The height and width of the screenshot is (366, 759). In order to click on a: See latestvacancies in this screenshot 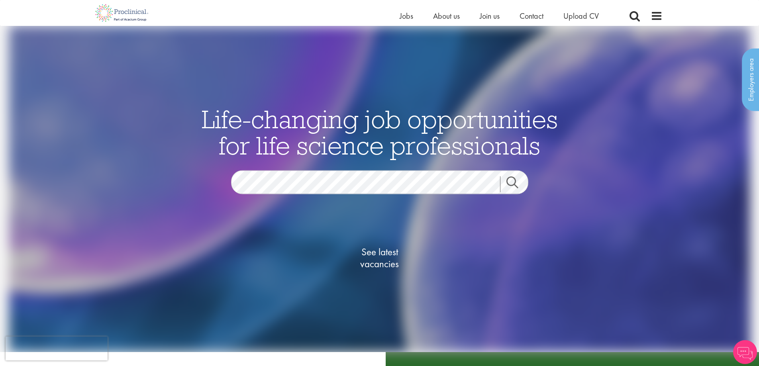, I will do `click(380, 258)`.